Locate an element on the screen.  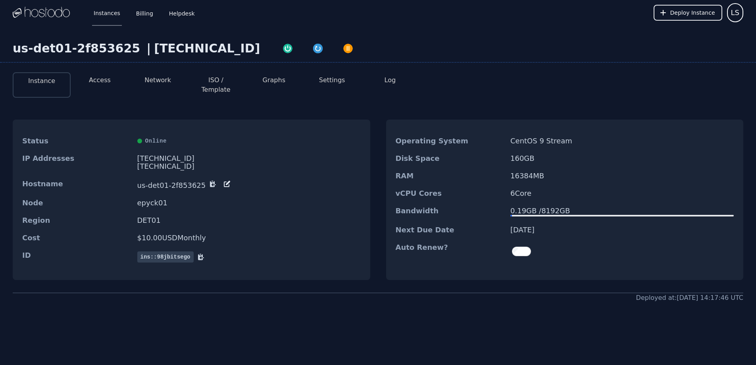
div: 0.19 GB / 8192 GB is located at coordinates (622, 211).